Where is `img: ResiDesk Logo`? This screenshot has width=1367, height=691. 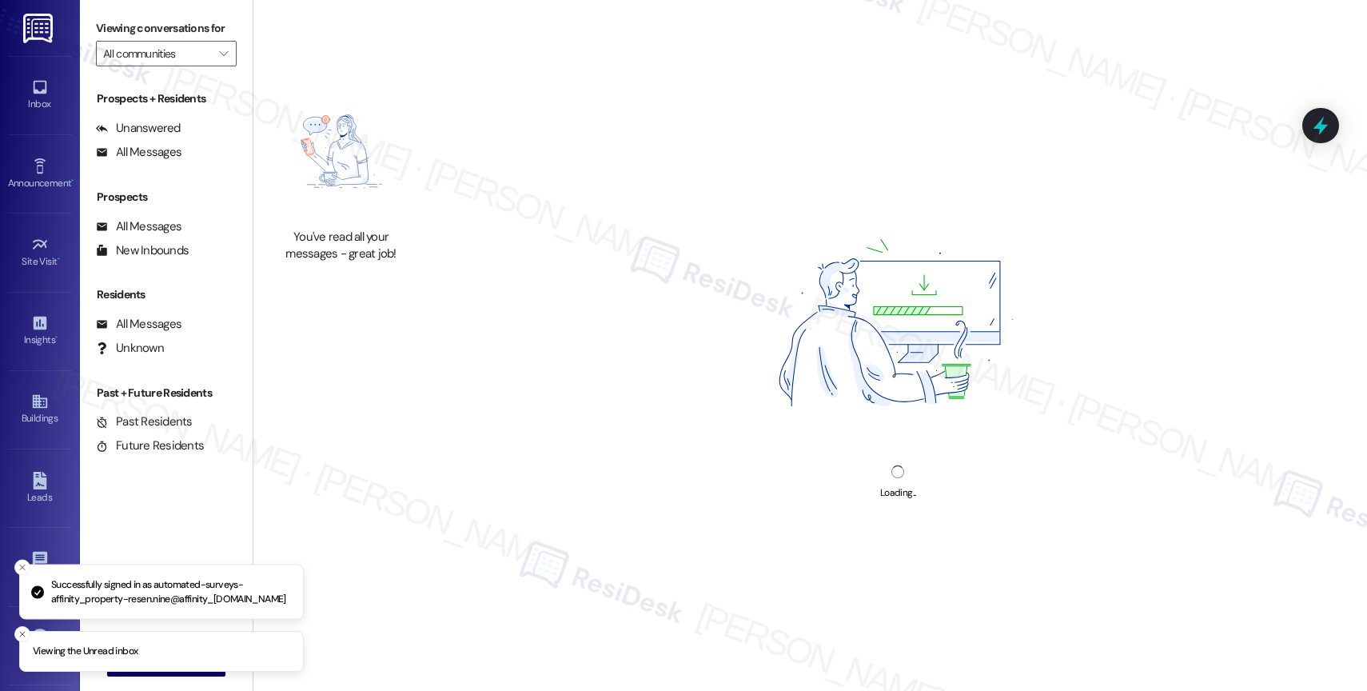
img: ResiDesk Logo is located at coordinates (39, 28).